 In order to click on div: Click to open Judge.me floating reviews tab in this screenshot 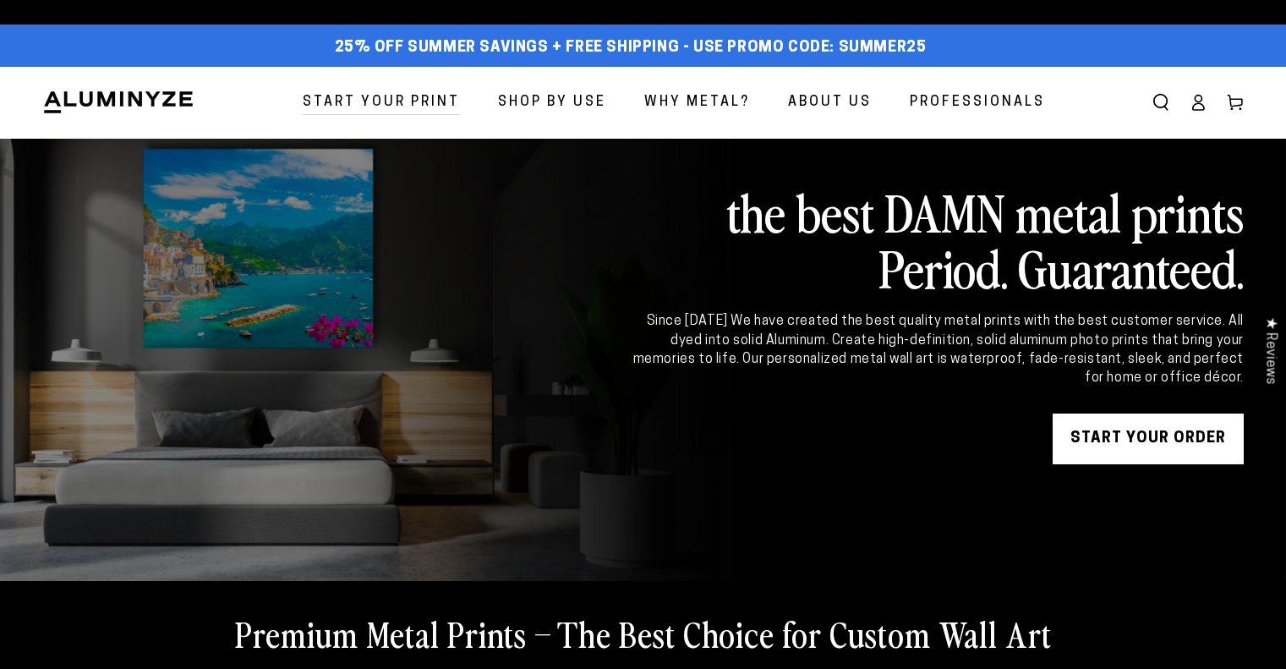, I will do `click(1270, 350)`.